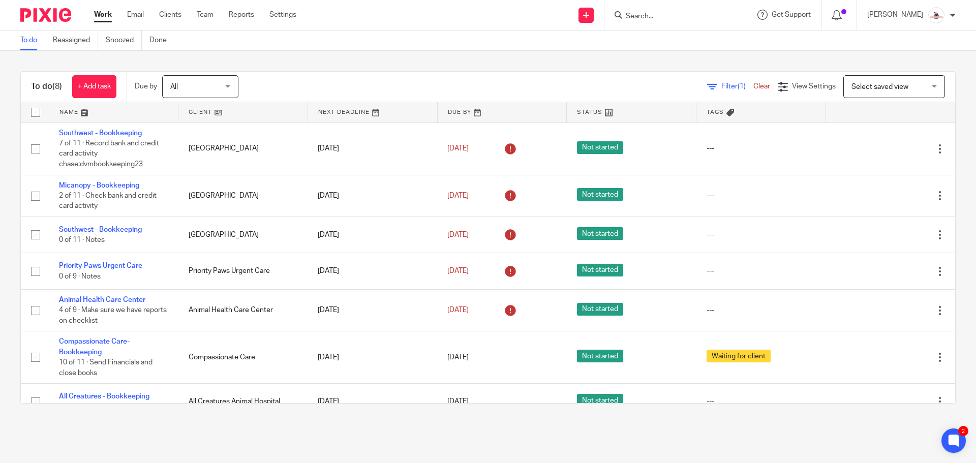 The image size is (976, 463). Describe the element at coordinates (243, 357) in the screenshot. I see `td: Compassionate Care` at that location.